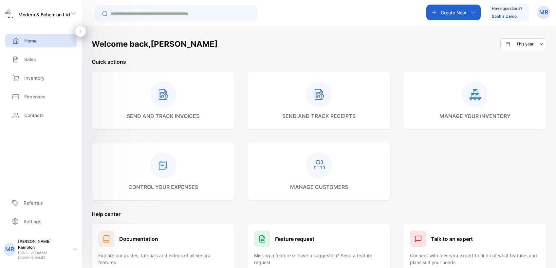 This screenshot has height=268, width=556. Describe the element at coordinates (34, 115) in the screenshot. I see `p: Contacts` at that location.